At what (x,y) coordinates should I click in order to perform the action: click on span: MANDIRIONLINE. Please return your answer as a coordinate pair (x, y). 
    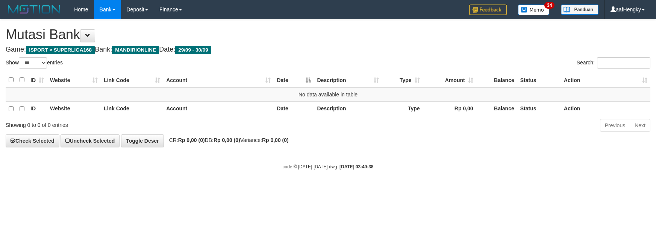
    Looking at the image, I should click on (135, 50).